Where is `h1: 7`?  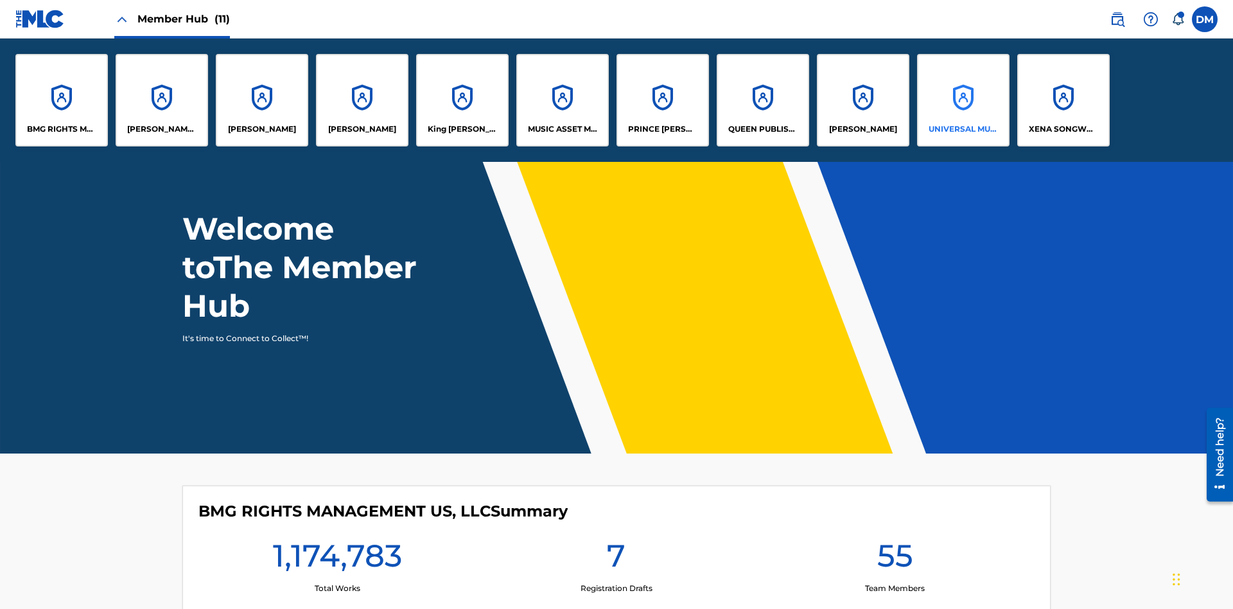 h1: 7 is located at coordinates (616, 559).